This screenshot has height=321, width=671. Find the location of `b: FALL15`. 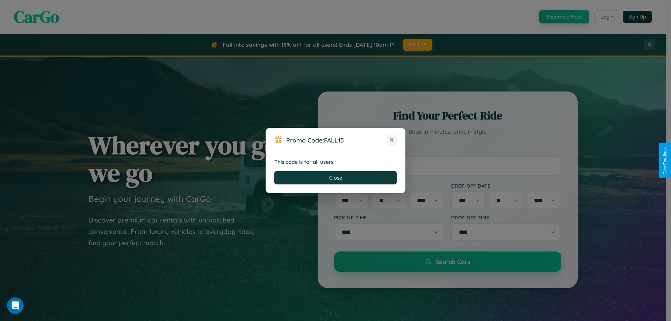

b: FALL15 is located at coordinates (334, 140).